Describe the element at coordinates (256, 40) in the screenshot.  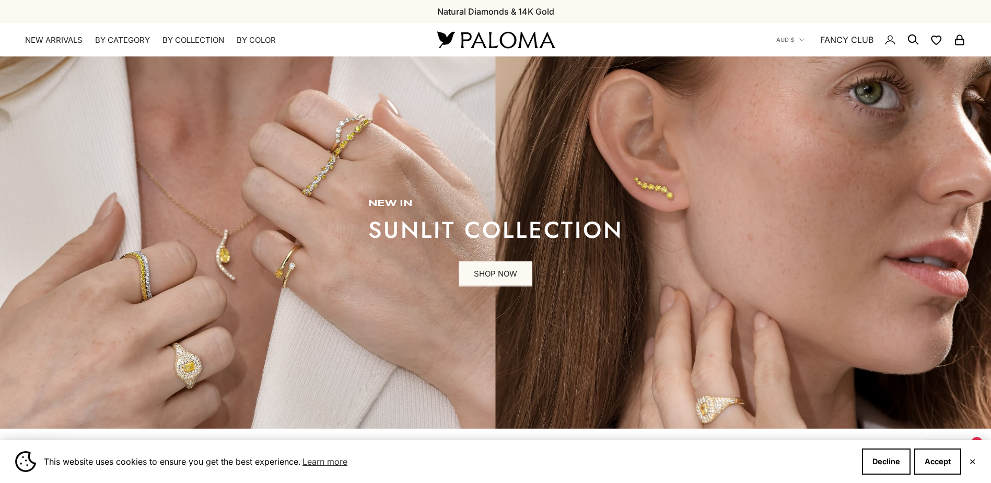
I see `summary: By Color` at that location.